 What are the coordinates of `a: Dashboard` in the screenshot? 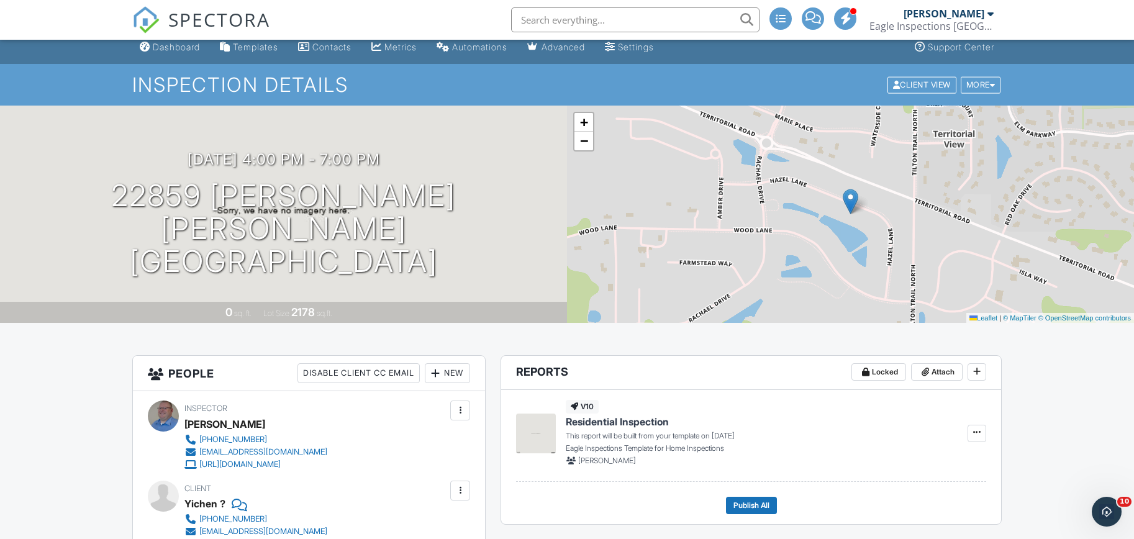 It's located at (170, 47).